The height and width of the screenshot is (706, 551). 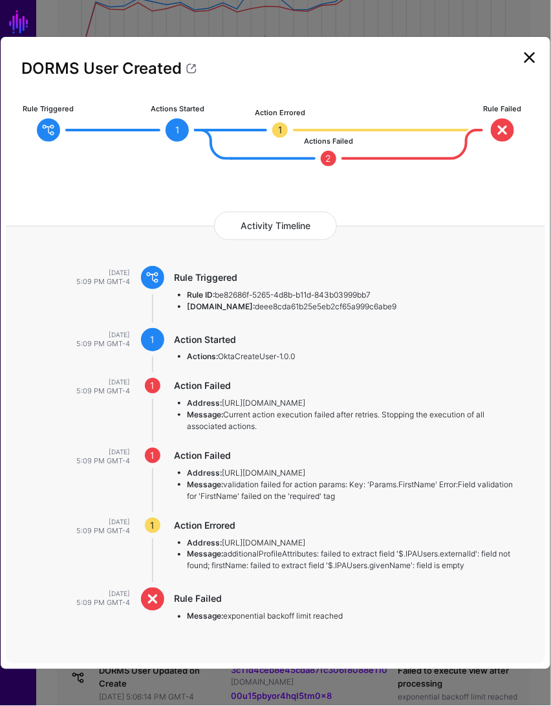 What do you see at coordinates (354, 307) in the screenshot?
I see `li: deee8cda61b25e5eb2cf65a999c6abe9` at bounding box center [354, 307].